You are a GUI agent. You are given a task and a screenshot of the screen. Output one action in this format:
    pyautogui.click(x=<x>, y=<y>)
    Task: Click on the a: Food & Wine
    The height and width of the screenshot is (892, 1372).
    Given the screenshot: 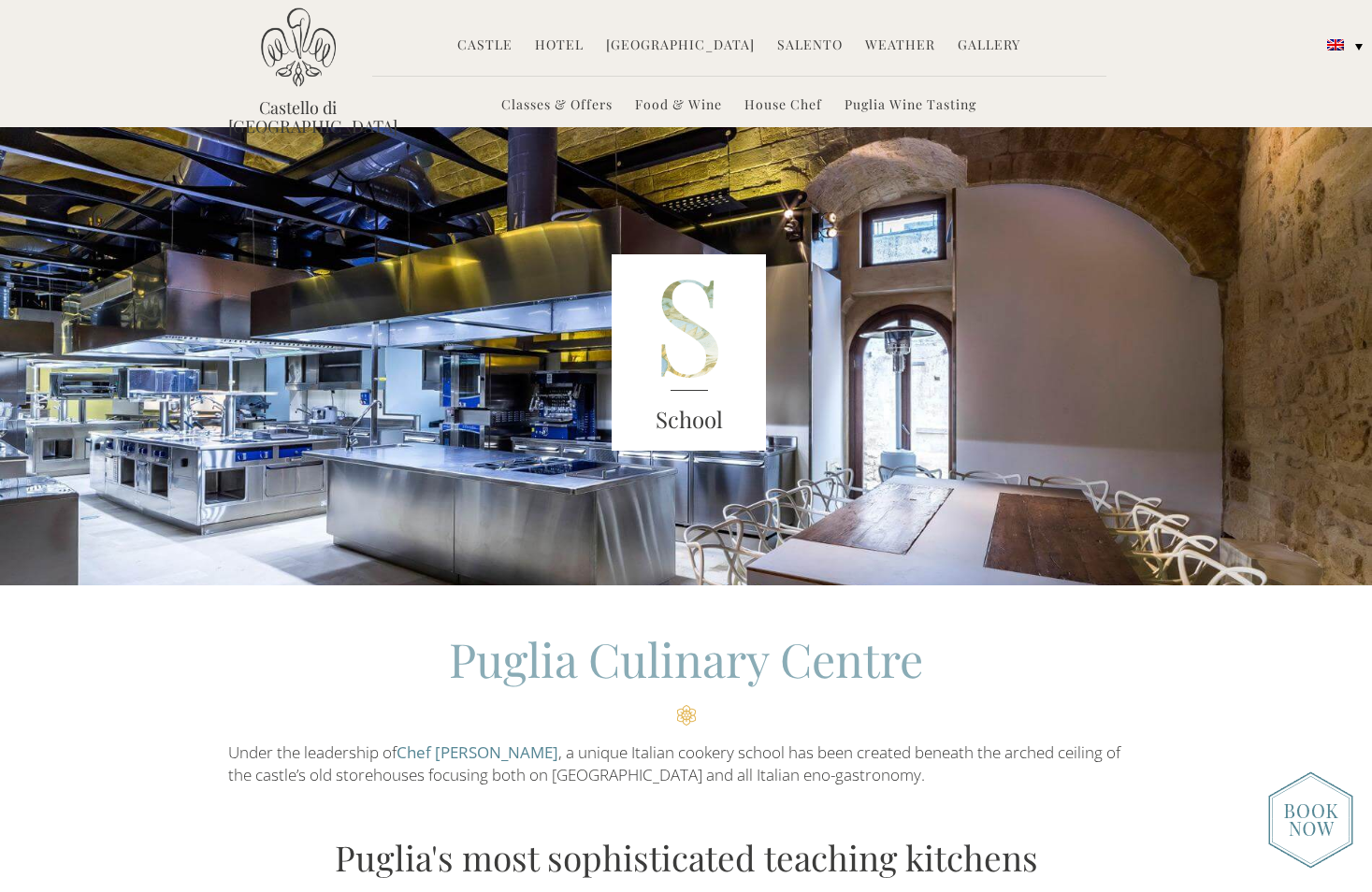 What is the action you would take?
    pyautogui.click(x=678, y=106)
    